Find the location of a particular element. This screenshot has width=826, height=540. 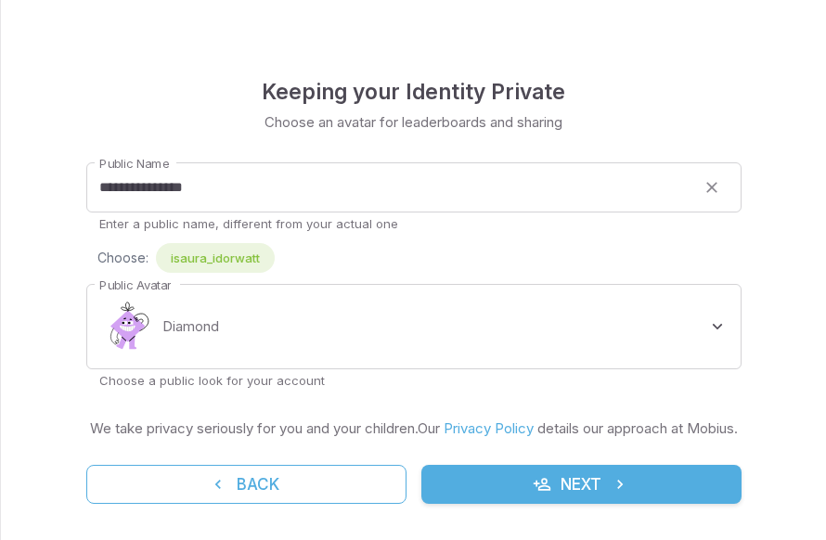

span: isaura_idorwatt is located at coordinates (215, 258).